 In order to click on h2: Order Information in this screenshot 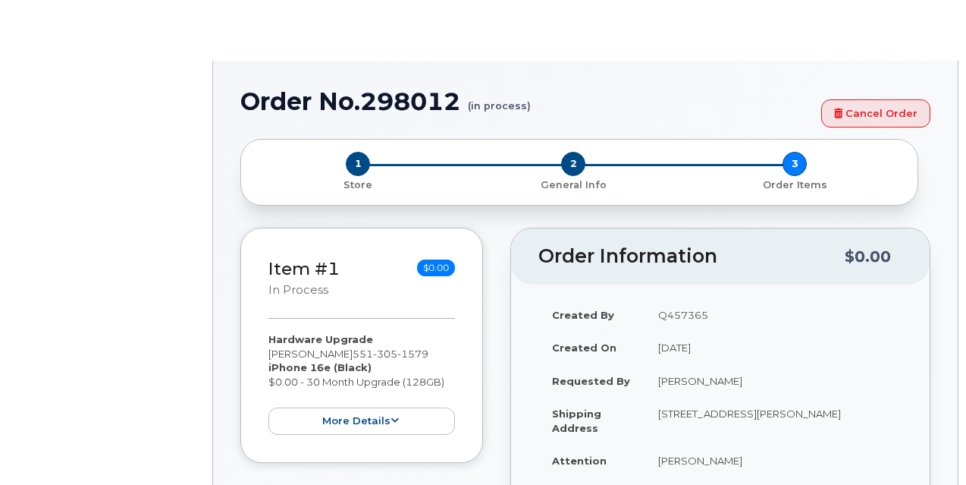, I will do `click(692, 256)`.